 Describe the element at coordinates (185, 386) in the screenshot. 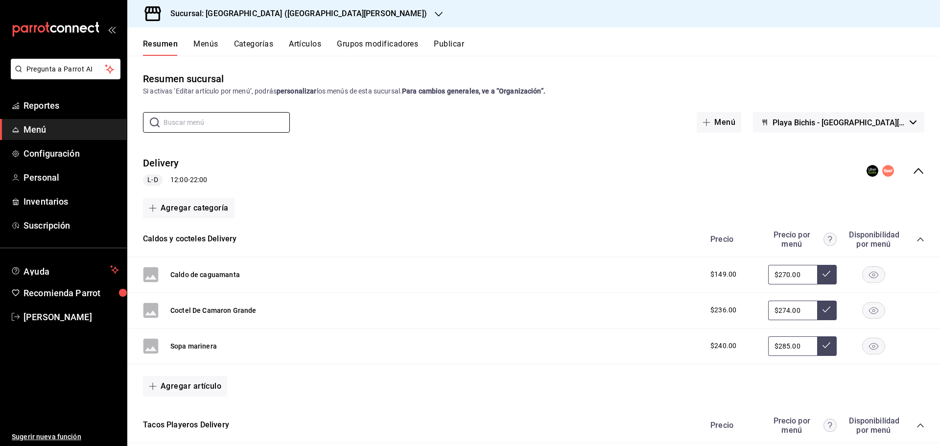

I see `button: Agregar artículo` at that location.